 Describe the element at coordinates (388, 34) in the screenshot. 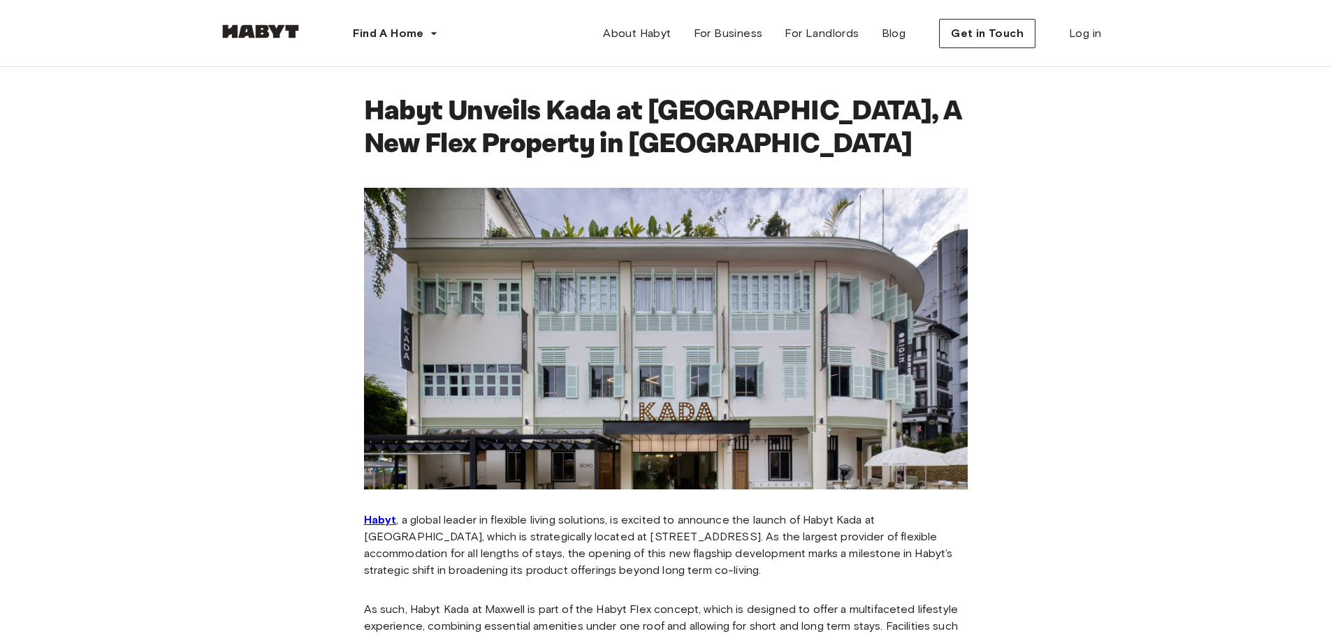

I see `span: Find A Home` at that location.